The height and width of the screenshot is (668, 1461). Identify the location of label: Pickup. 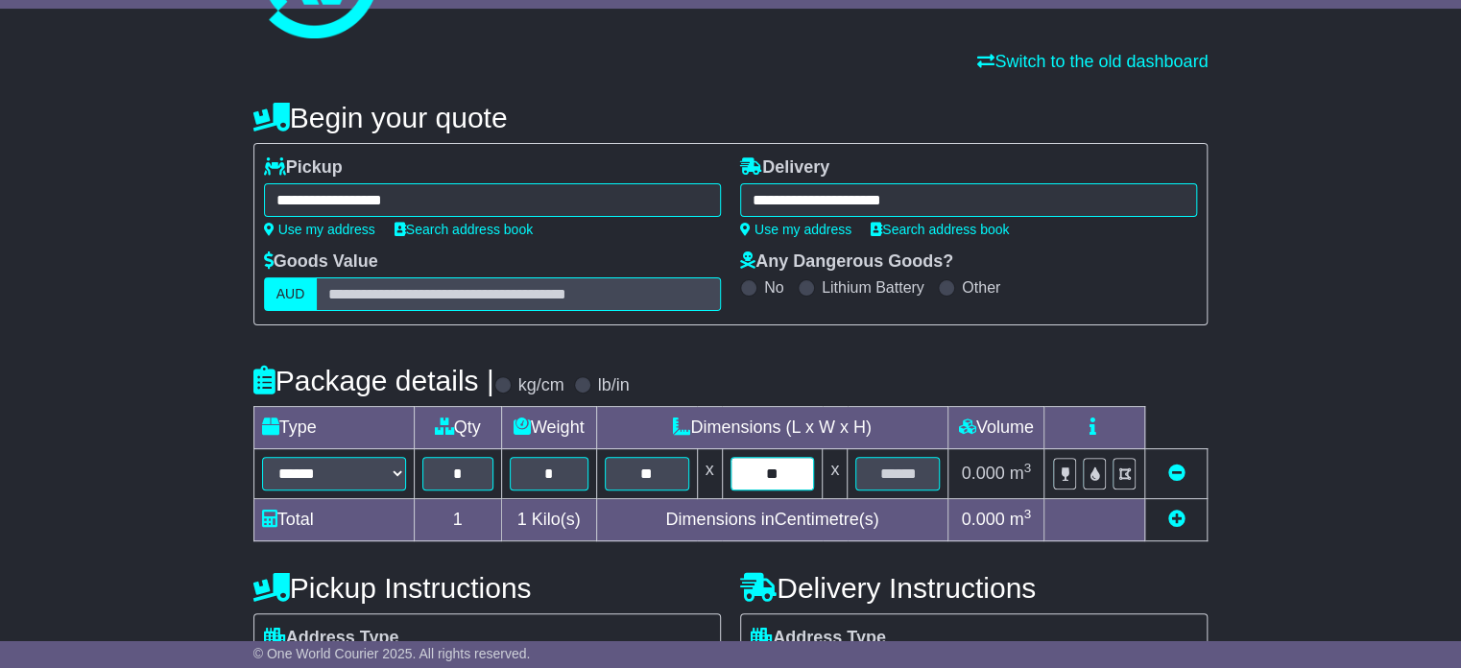
(303, 168).